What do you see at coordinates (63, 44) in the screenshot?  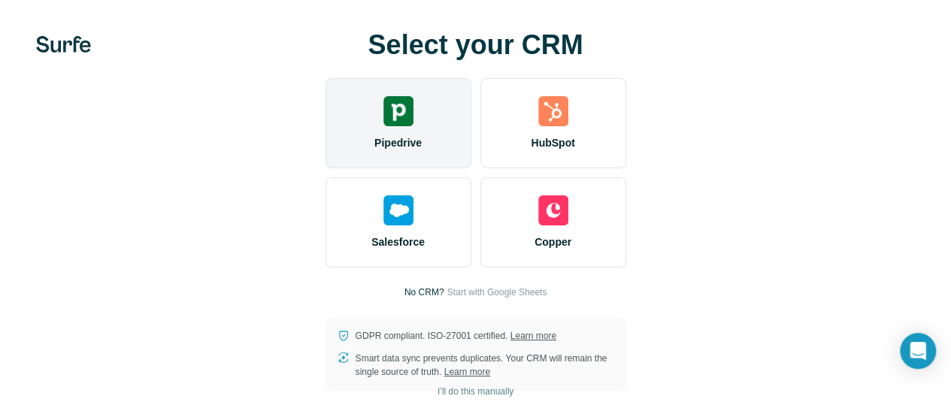 I see `img: Surfe's logo` at bounding box center [63, 44].